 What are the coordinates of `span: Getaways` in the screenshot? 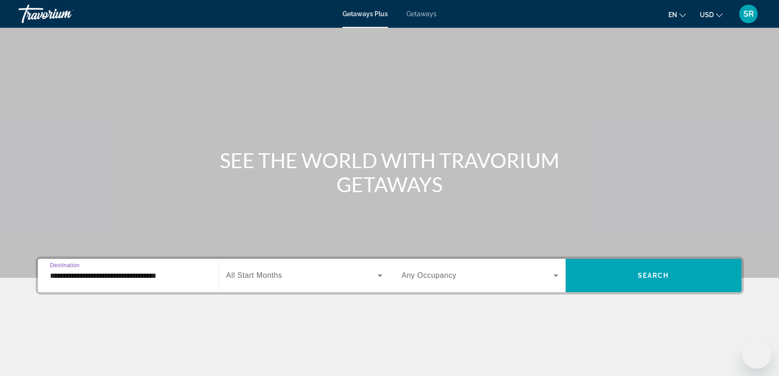 It's located at (421, 14).